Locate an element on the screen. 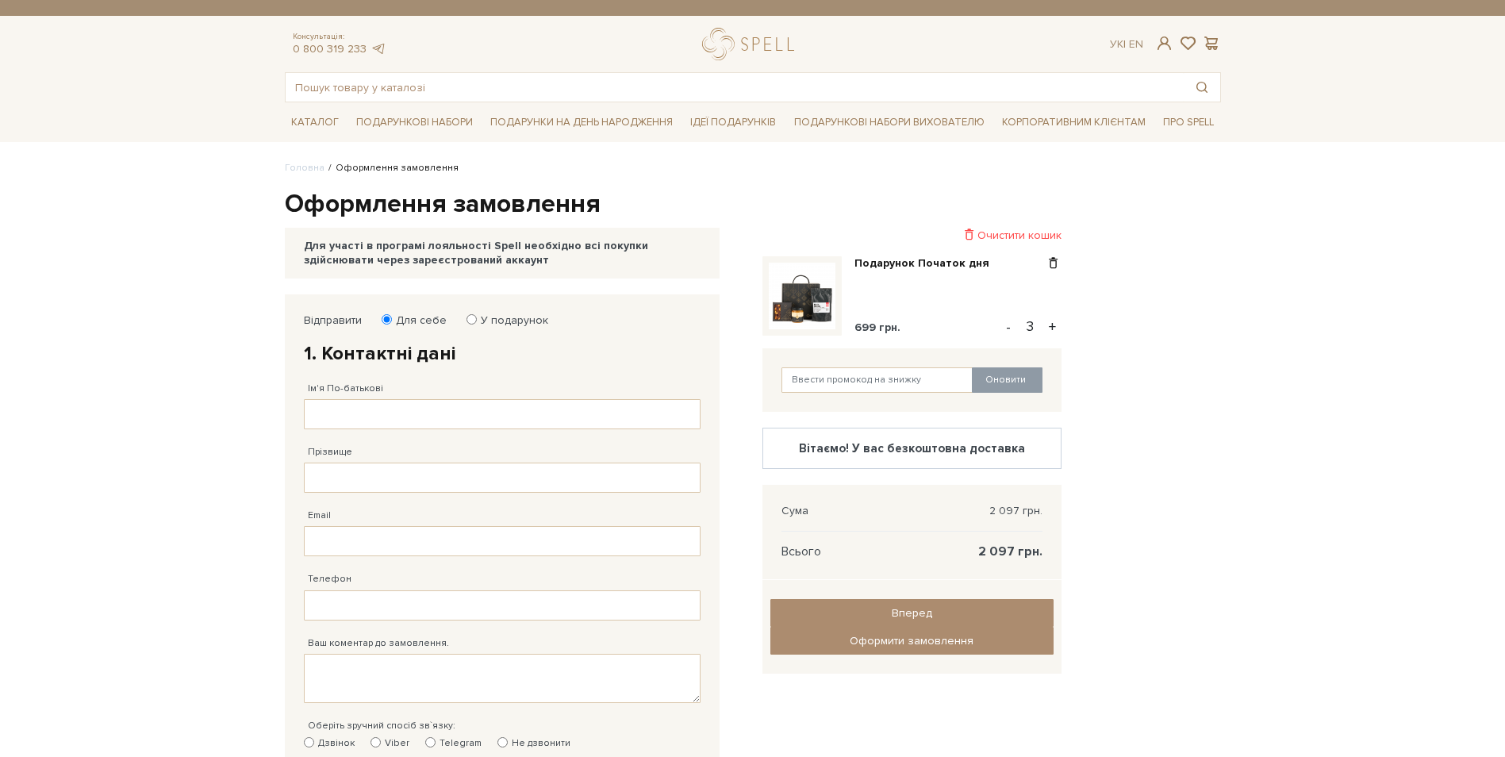 This screenshot has height=757, width=1505. input: Ввести промокод на знижку is located at coordinates (877, 380).